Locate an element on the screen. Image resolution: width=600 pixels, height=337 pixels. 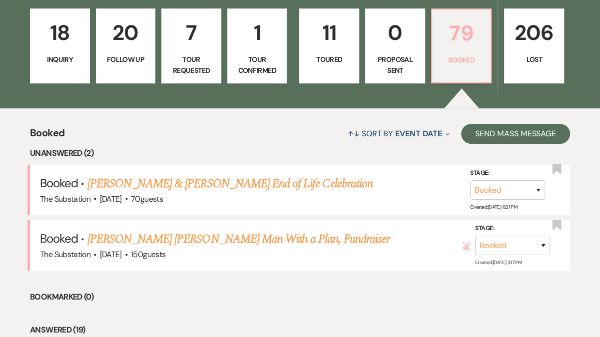
p: Lost is located at coordinates (534, 59).